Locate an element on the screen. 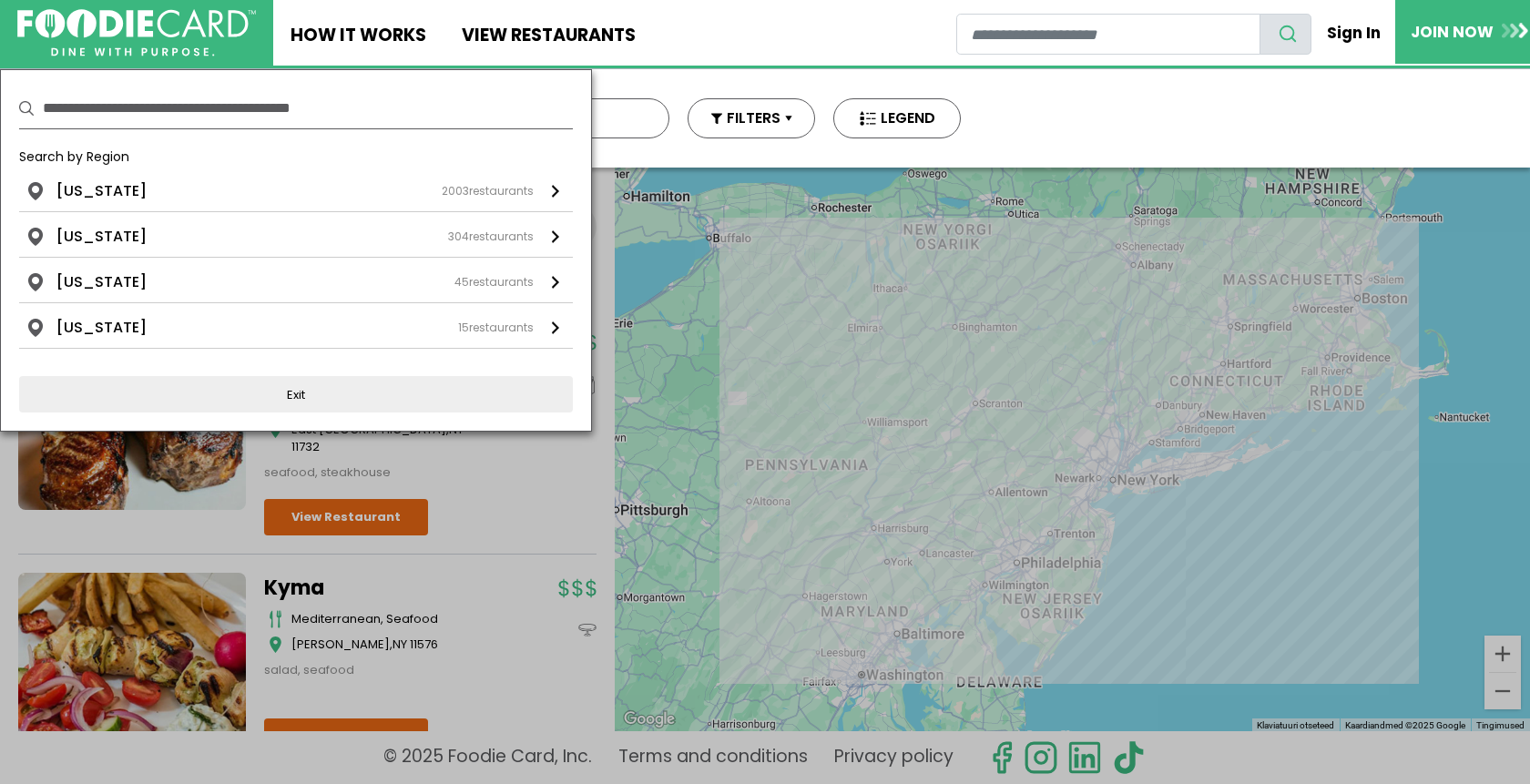  div: Search by Region is located at coordinates (296, 164).